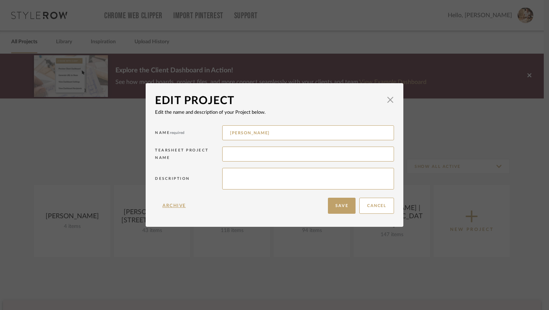 The height and width of the screenshot is (310, 549). Describe the element at coordinates (189, 134) in the screenshot. I see `div: Name` at that location.